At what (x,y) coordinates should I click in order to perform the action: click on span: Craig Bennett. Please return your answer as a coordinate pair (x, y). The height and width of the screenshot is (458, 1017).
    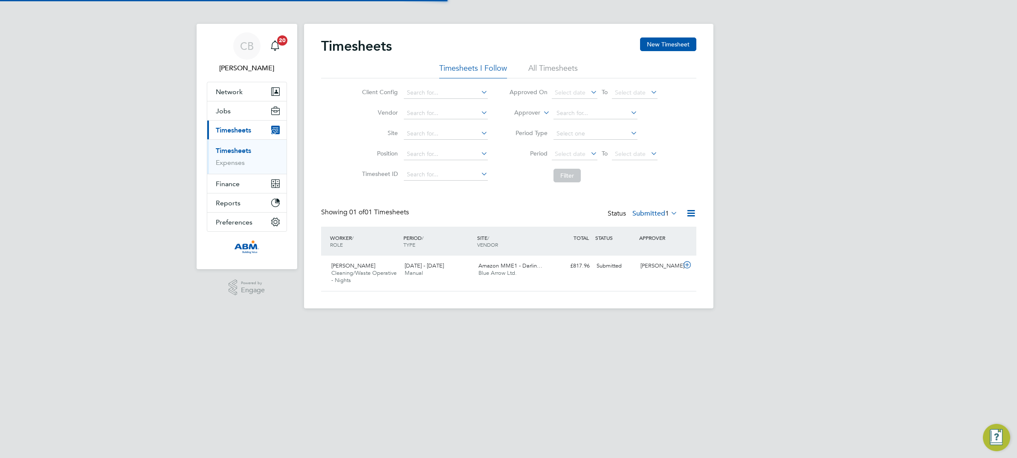
    Looking at the image, I should click on (247, 68).